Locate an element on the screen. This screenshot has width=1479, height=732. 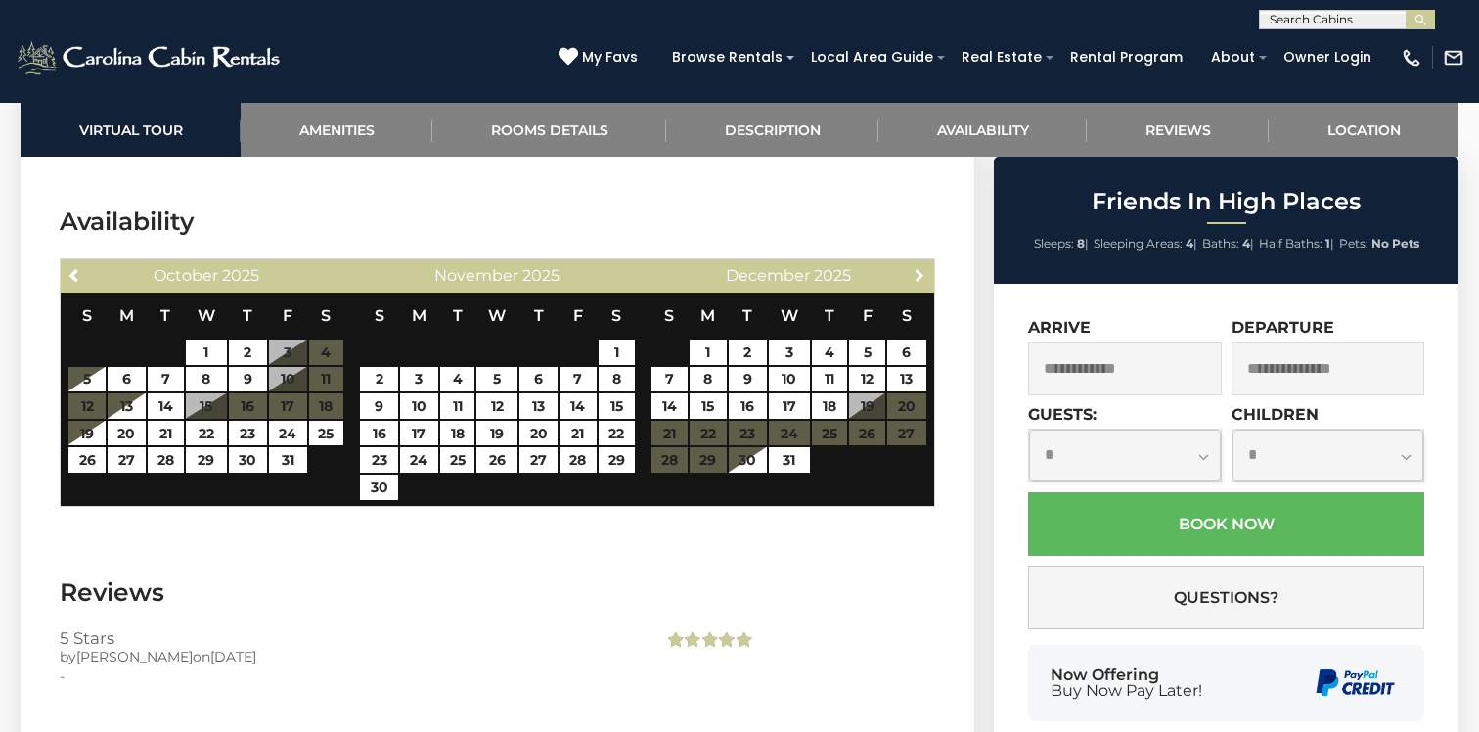
span: Pets: is located at coordinates (1354, 243).